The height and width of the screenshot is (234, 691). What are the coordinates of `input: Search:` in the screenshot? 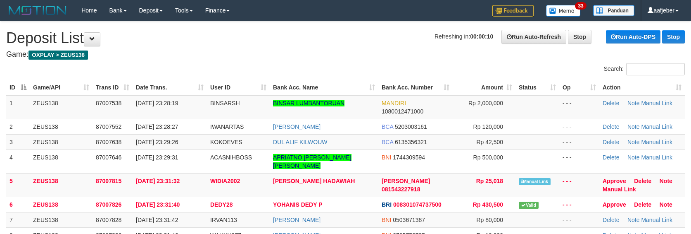 It's located at (656, 69).